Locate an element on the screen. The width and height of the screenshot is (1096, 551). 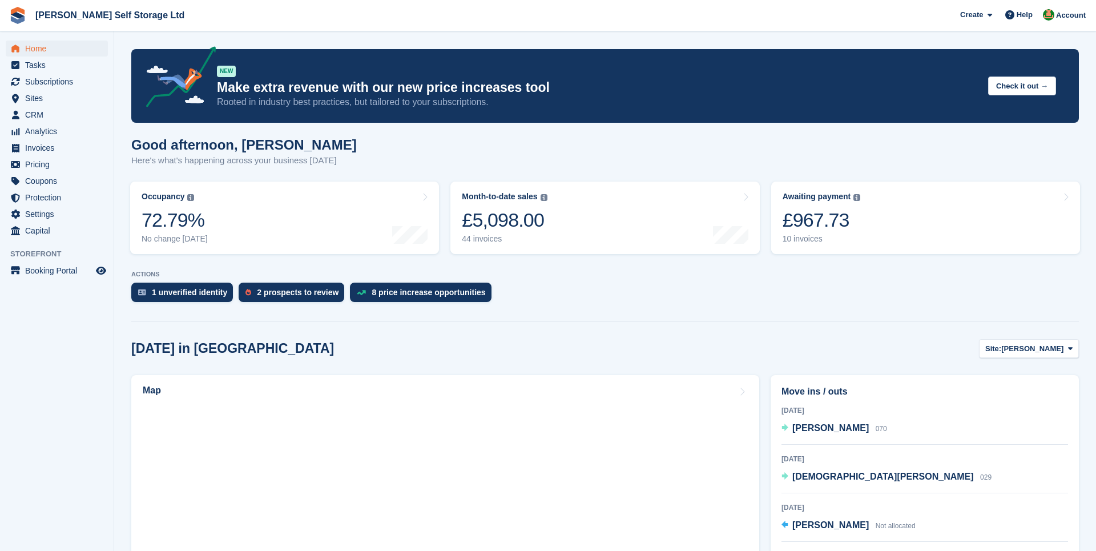
img: Joshua Wild is located at coordinates (1048, 15).